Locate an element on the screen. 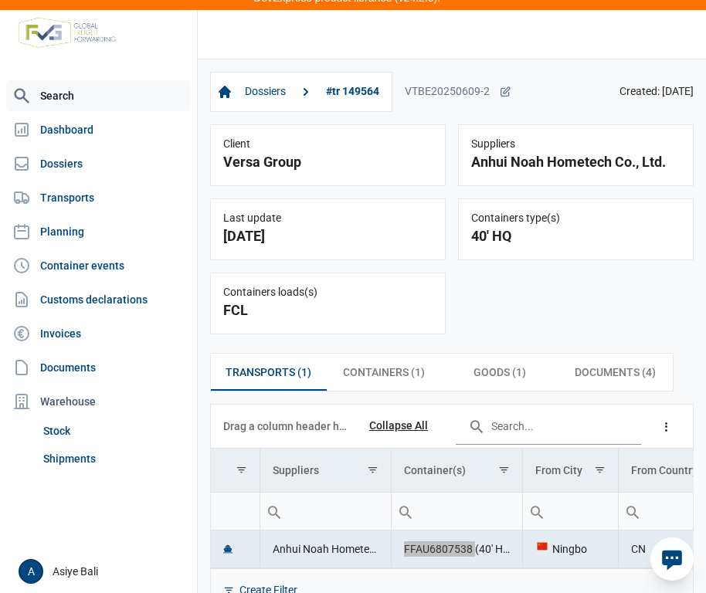 The image size is (706, 593). a: Shipments is located at coordinates (114, 459).